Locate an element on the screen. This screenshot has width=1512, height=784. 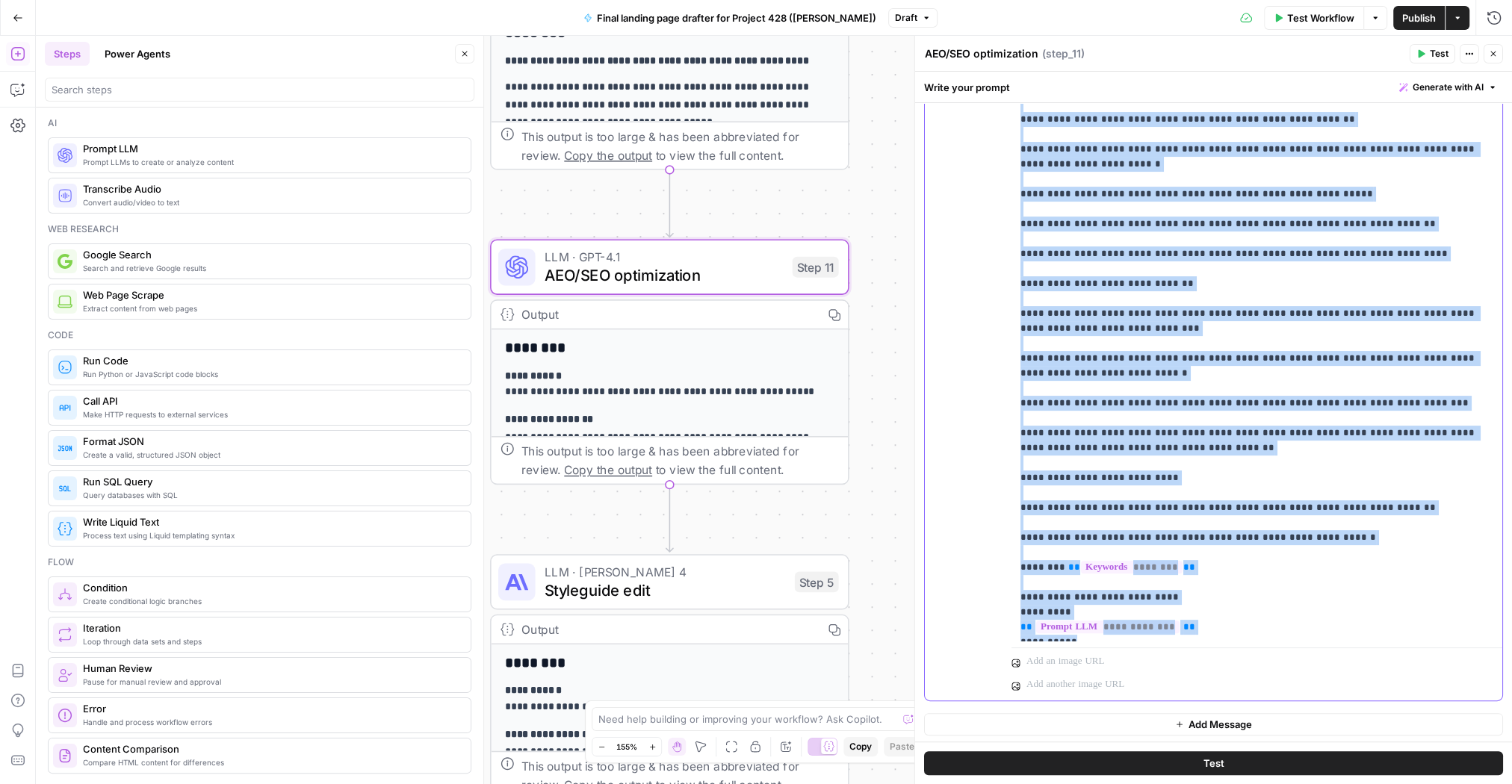
button: Power Agents is located at coordinates (138, 54).